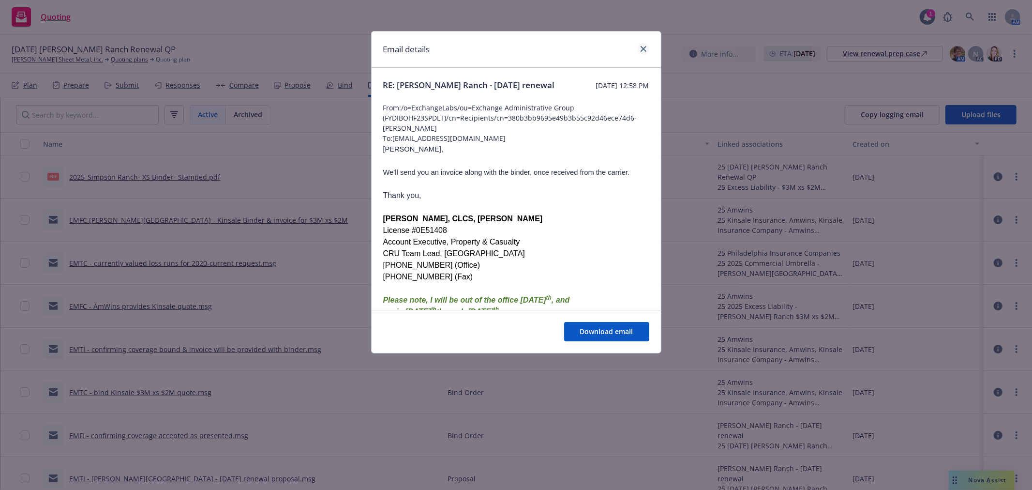  Describe the element at coordinates (506, 172) in the screenshot. I see `span: We’ll send you an invoice along with the binder, once received from the carrier.` at that location.